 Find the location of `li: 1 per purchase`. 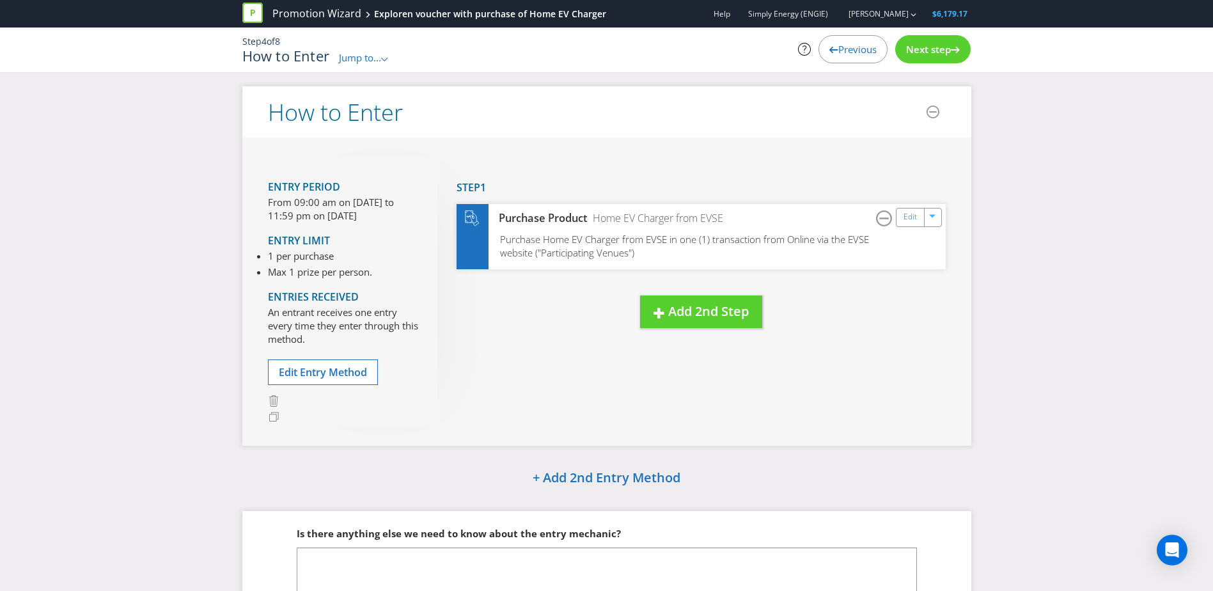

li: 1 per purchase is located at coordinates (320, 256).